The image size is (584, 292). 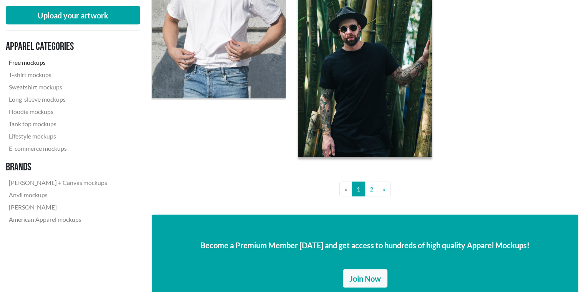 I want to click on button: Upload your artwork, so click(x=73, y=15).